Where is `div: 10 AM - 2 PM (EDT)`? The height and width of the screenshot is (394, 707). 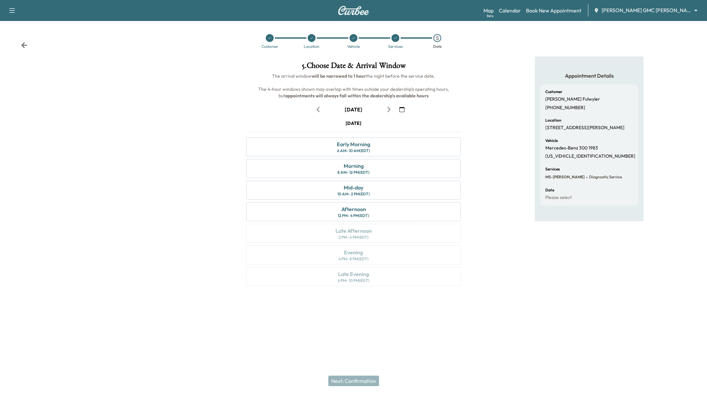
div: 10 AM - 2 PM (EDT) is located at coordinates (354, 194).